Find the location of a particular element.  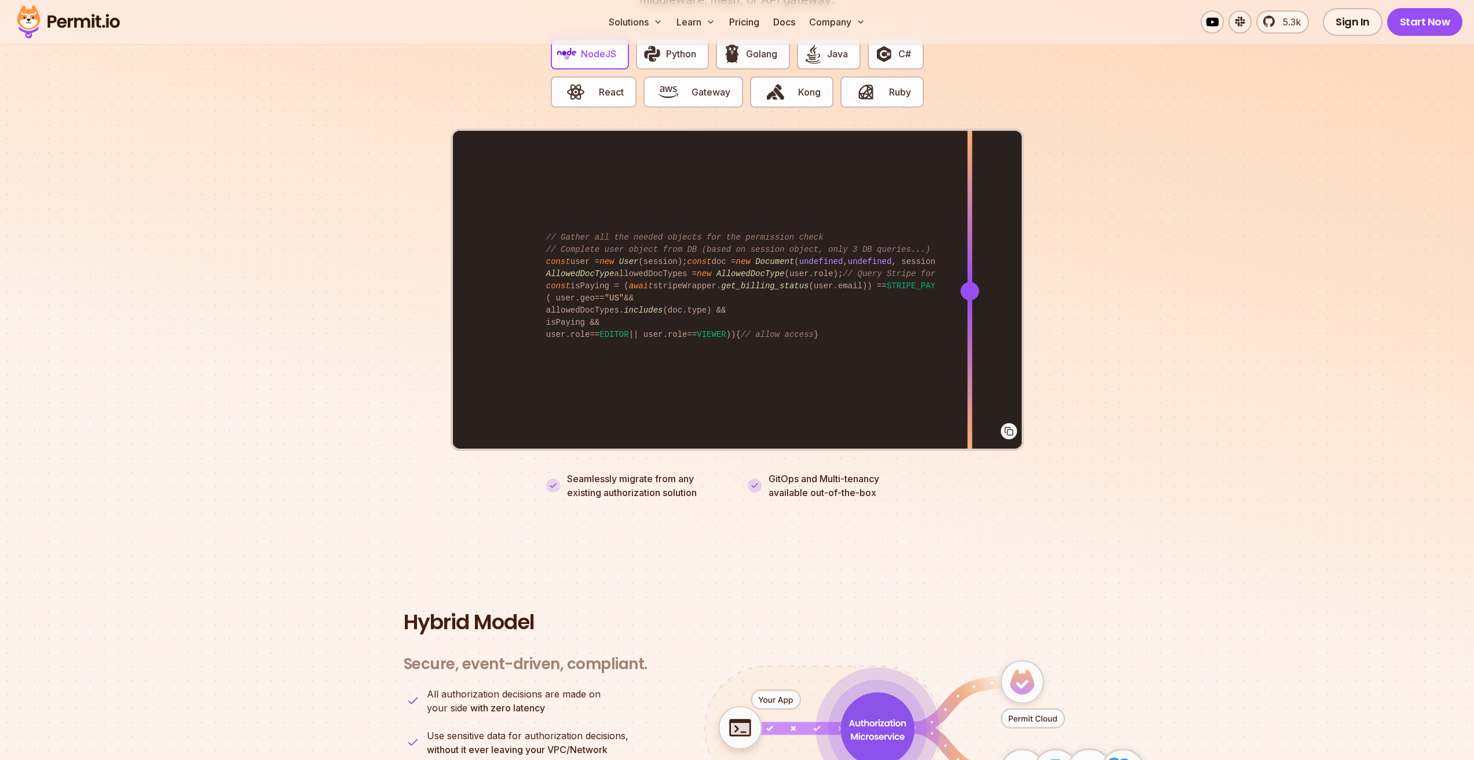

span: // Query Stripe for live data (hope it's not too slow) is located at coordinates (974, 274).